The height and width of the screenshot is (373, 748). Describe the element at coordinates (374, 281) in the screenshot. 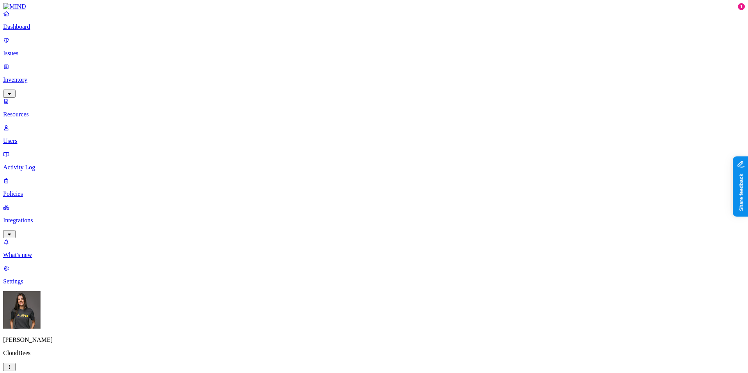

I see `p: Settings` at that location.